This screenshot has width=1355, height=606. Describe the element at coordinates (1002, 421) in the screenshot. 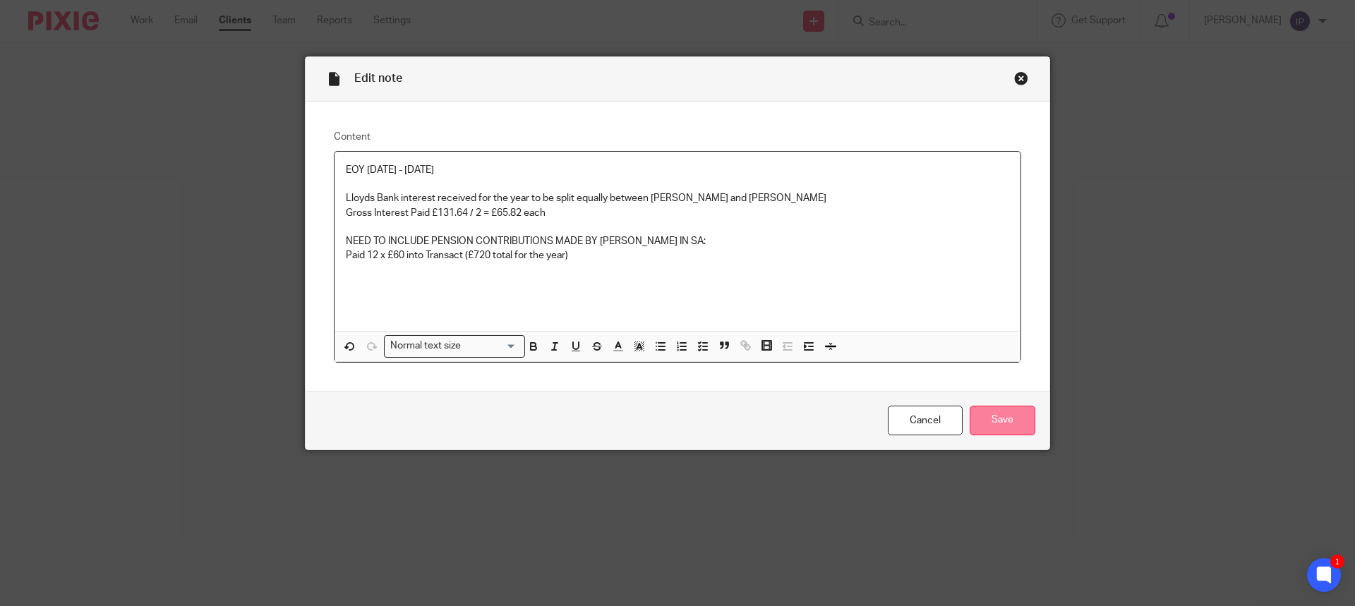

I see `input: Save` at that location.